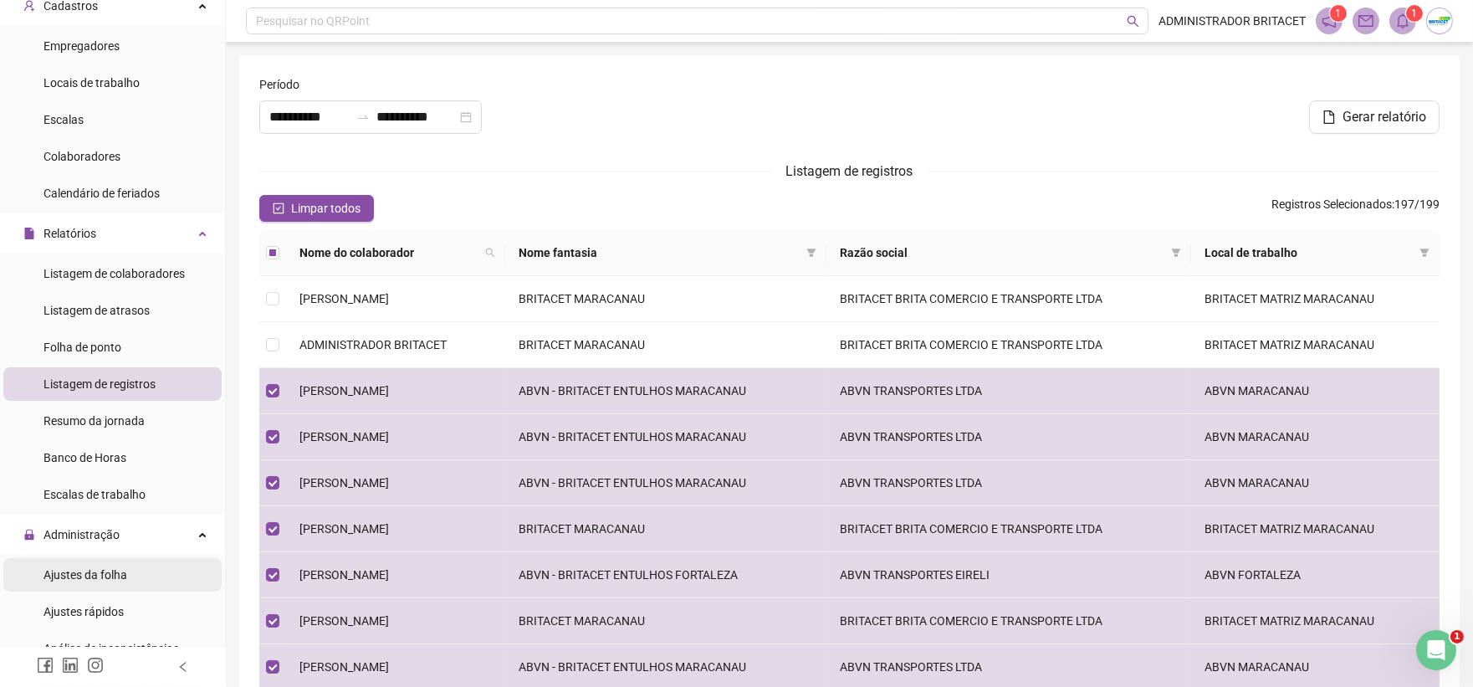  I want to click on span: lock, so click(29, 535).